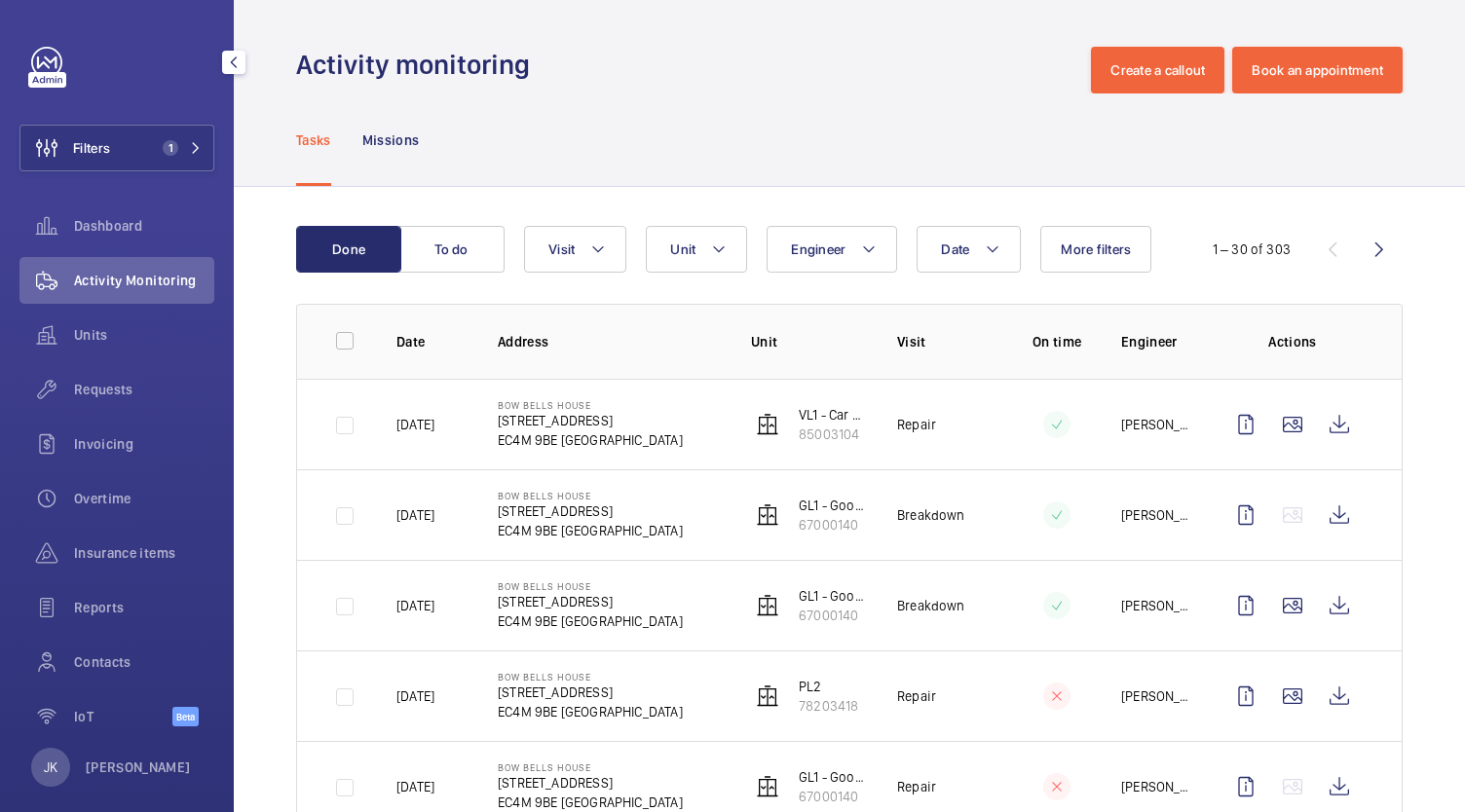 The height and width of the screenshot is (812, 1465). Describe the element at coordinates (144, 226) in the screenshot. I see `span: Dashboard` at that location.